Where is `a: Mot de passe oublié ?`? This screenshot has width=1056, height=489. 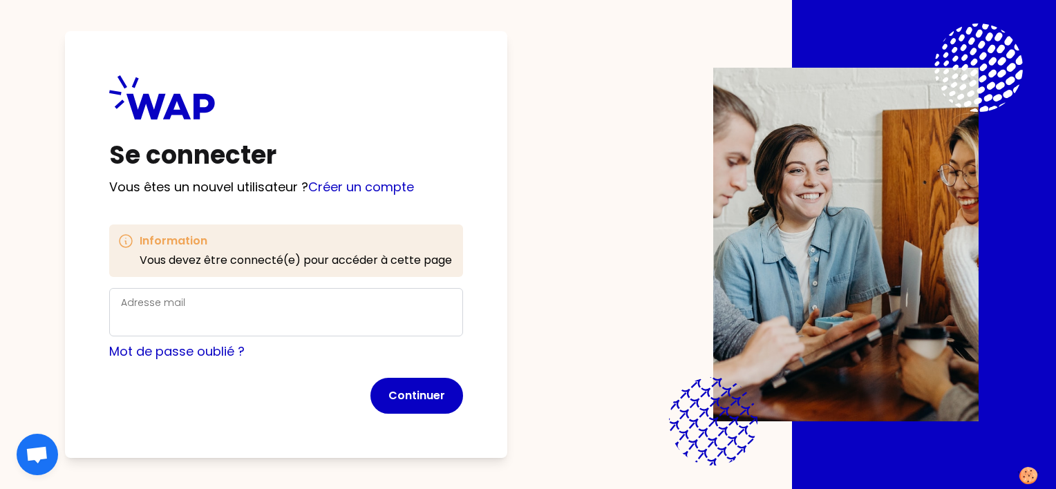 a: Mot de passe oublié ? is located at coordinates (177, 351).